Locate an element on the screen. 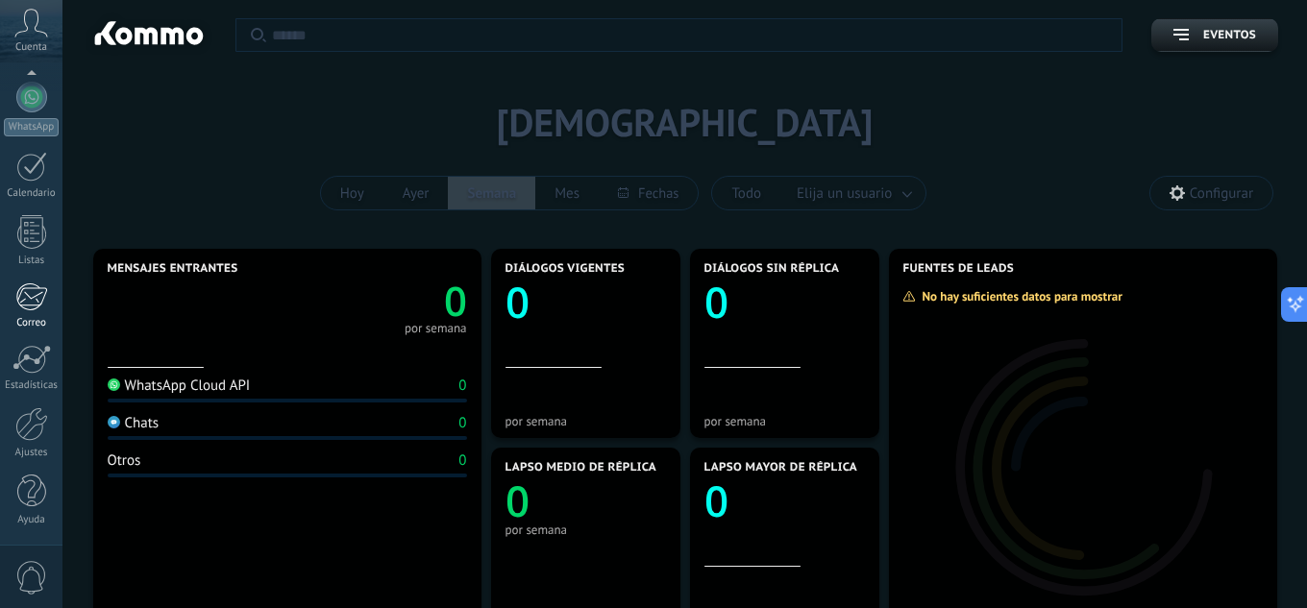  span: Fuentes de leads is located at coordinates (959, 269).